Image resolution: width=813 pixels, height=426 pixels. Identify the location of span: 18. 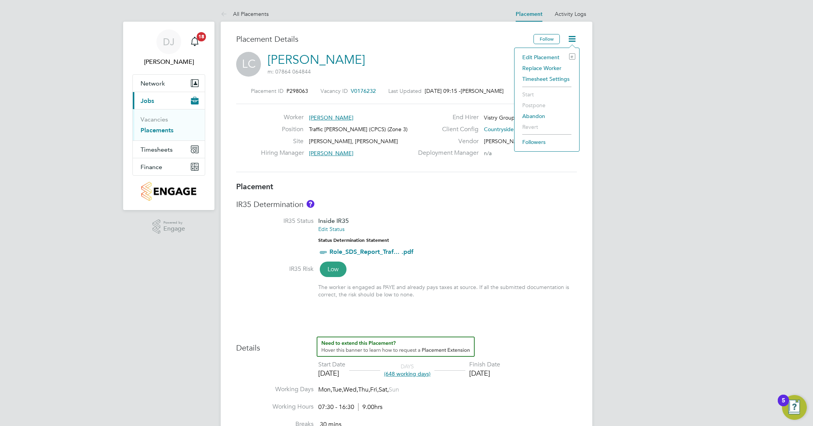
(201, 37).